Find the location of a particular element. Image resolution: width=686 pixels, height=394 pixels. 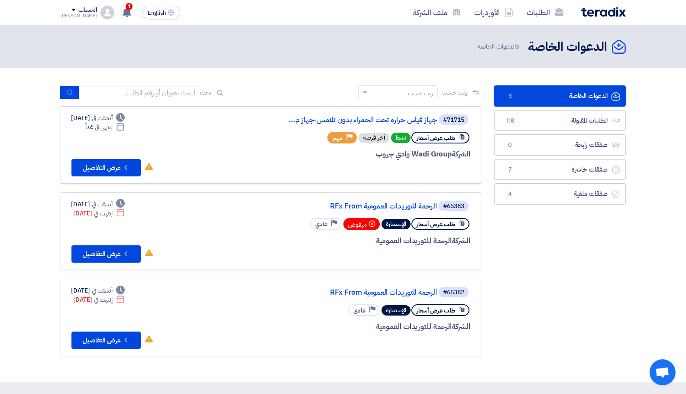

div: رتب حسب is located at coordinates (421, 93).